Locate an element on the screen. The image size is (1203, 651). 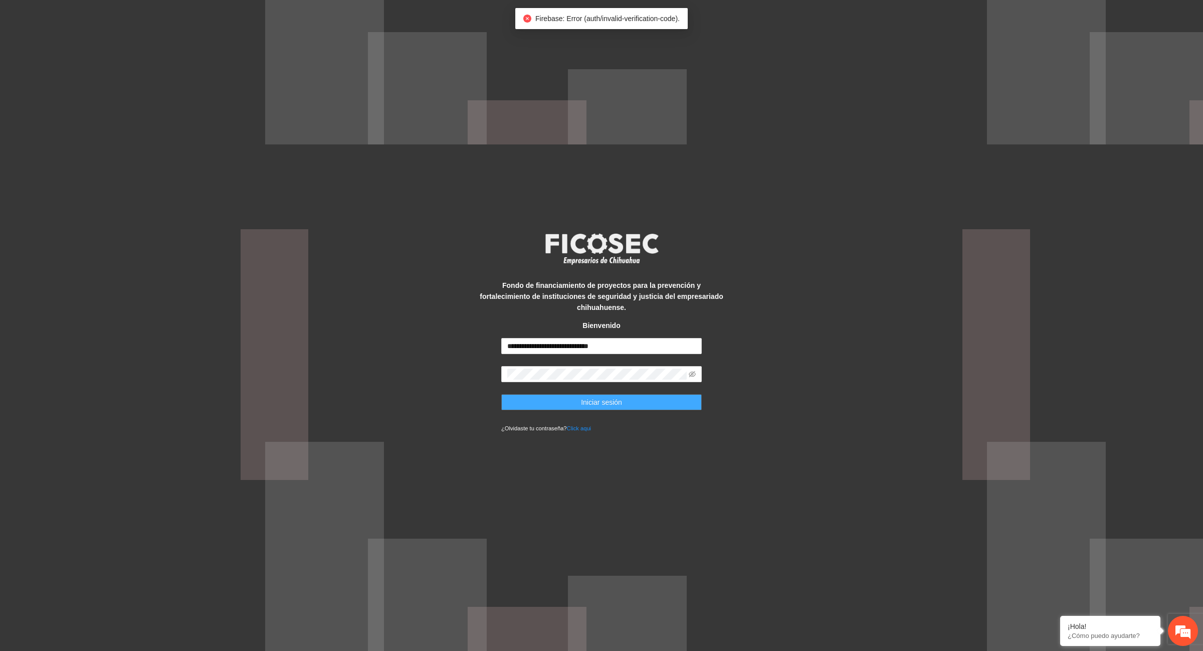
span: Iniciar sesión is located at coordinates (602, 402).